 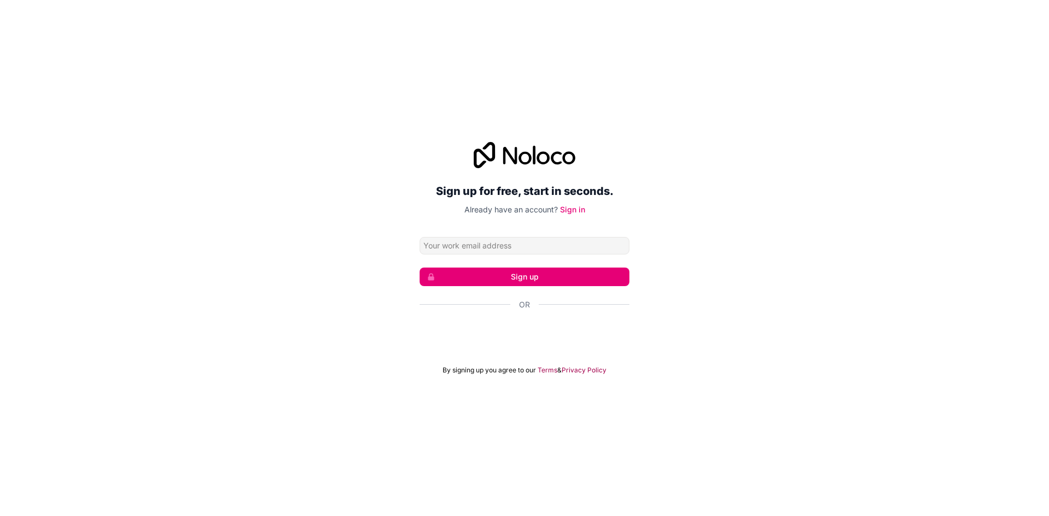 What do you see at coordinates (573, 209) in the screenshot?
I see `a: Sign in` at bounding box center [573, 209].